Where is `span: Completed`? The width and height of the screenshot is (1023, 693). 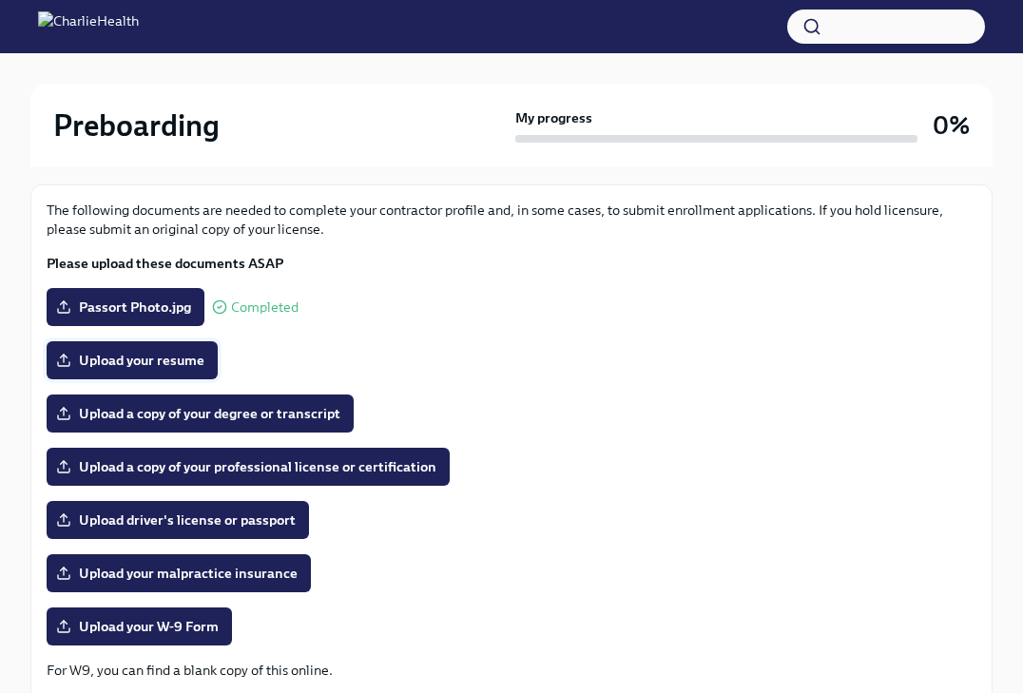 span: Completed is located at coordinates (264, 307).